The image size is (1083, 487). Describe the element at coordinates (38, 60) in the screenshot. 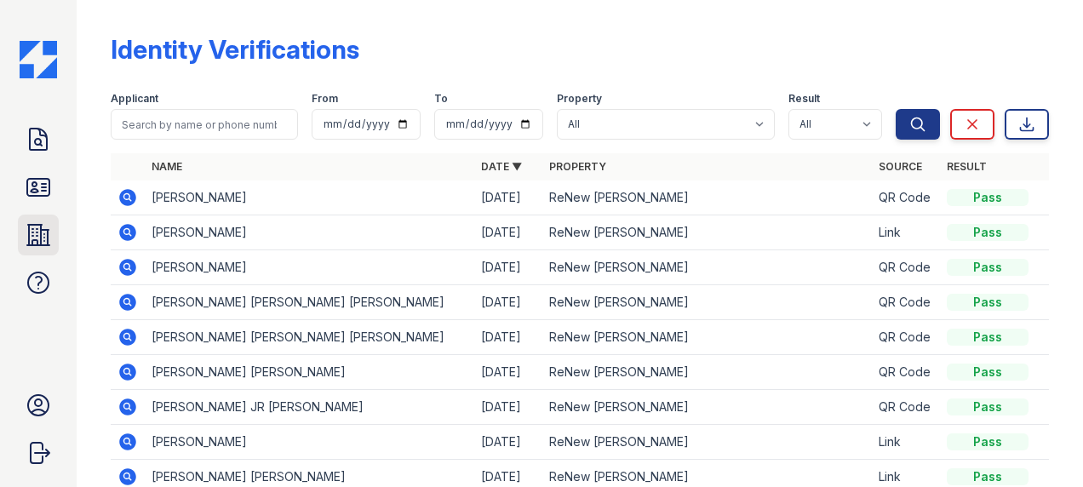

I see `img: CE_Icon_Blue-c292c112584629df590d857e76928e9f676e5b41ef8f769ba2f05ee15b207248.png` at that location.